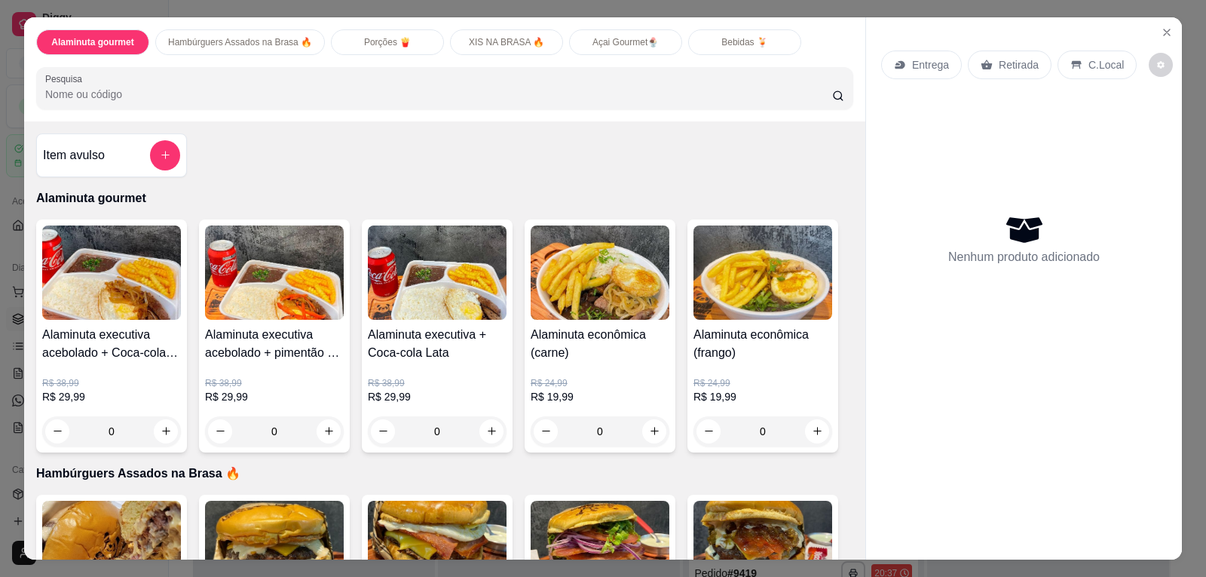 The height and width of the screenshot is (577, 1206). I want to click on p: XIS NA BRASA 🔥, so click(507, 42).